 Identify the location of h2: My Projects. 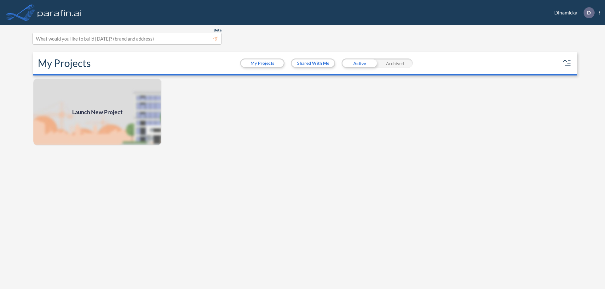
(64, 63).